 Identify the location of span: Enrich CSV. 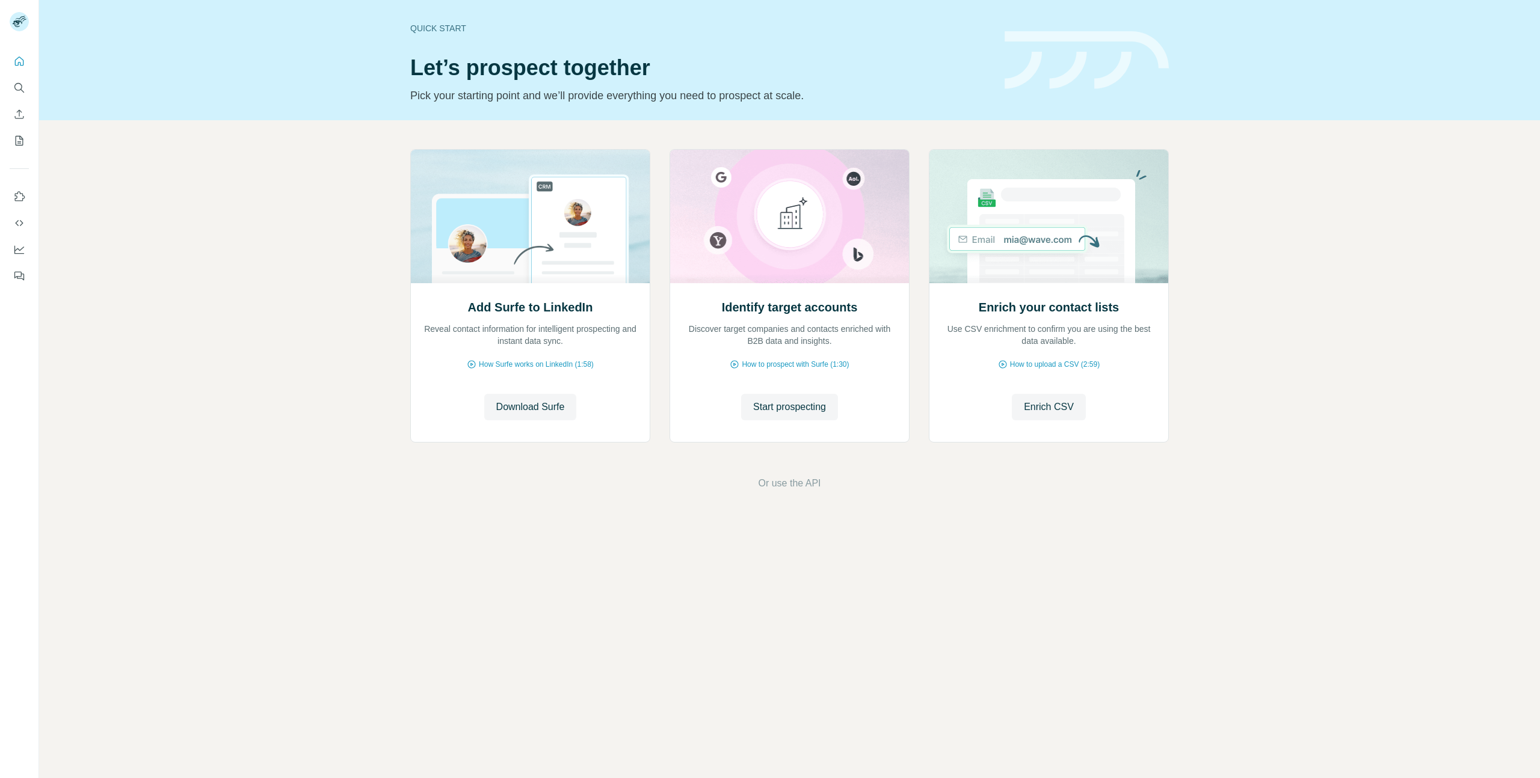
(1048, 407).